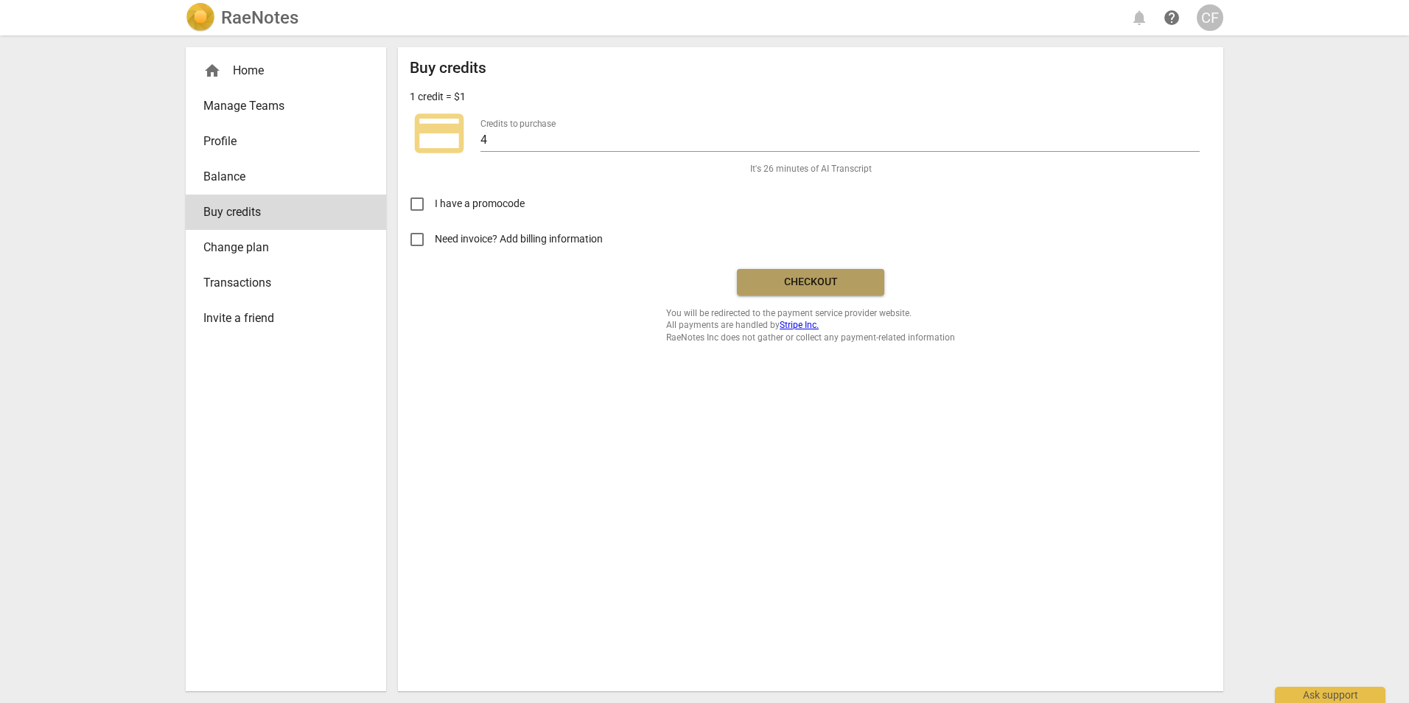  I want to click on a: Profile, so click(286, 141).